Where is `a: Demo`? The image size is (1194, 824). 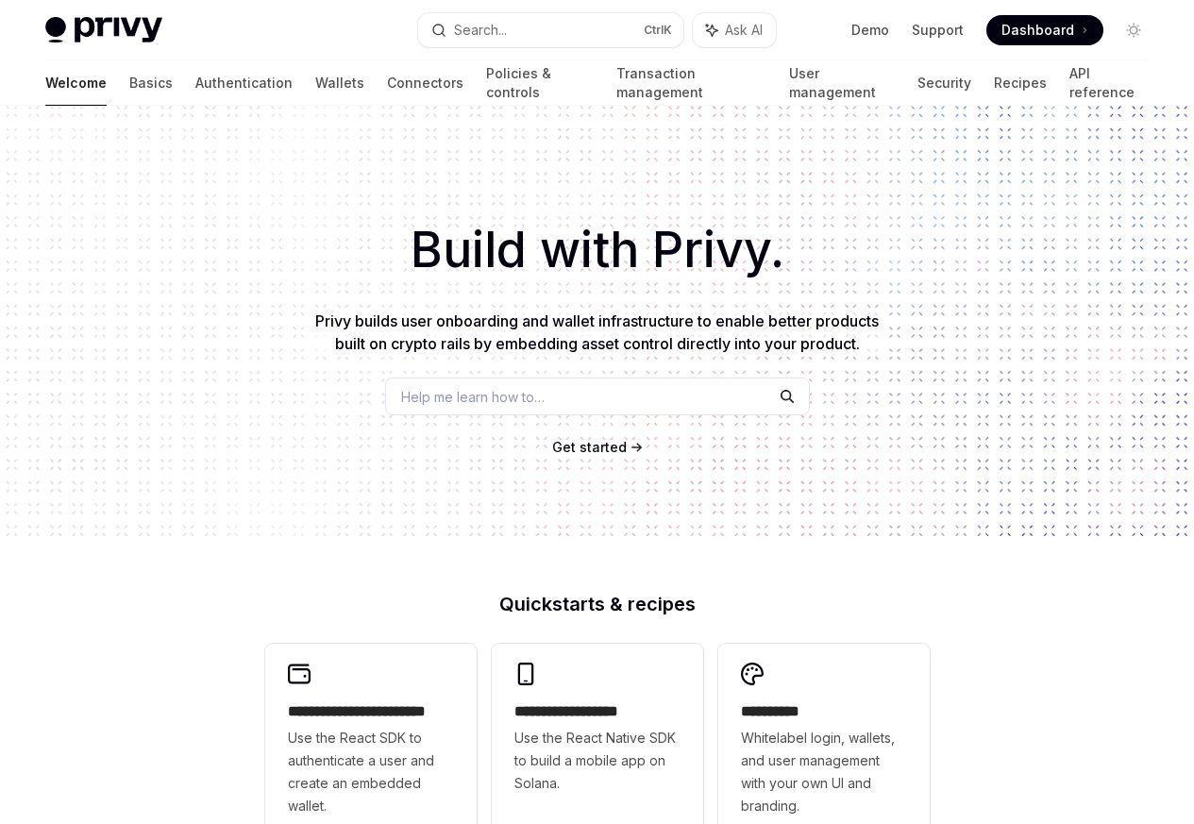 a: Demo is located at coordinates (870, 30).